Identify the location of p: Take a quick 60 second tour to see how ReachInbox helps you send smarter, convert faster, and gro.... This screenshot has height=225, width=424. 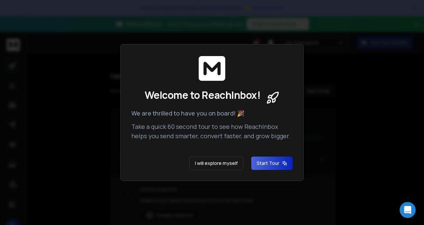
(212, 131).